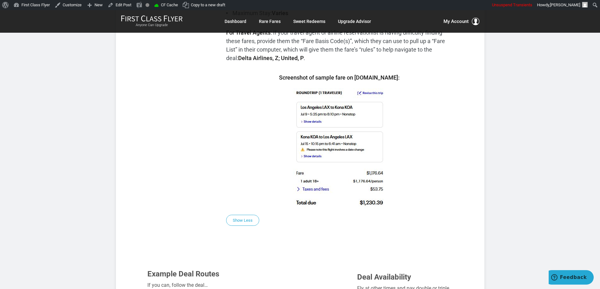 The image size is (600, 289). I want to click on strong: For Travel Agents, so click(248, 32).